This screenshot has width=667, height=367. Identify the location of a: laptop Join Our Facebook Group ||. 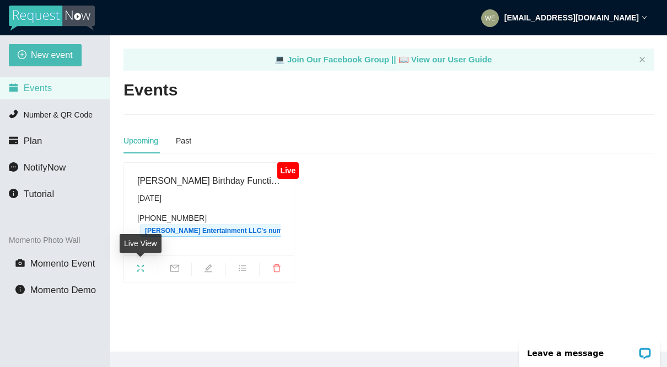
(336, 59).